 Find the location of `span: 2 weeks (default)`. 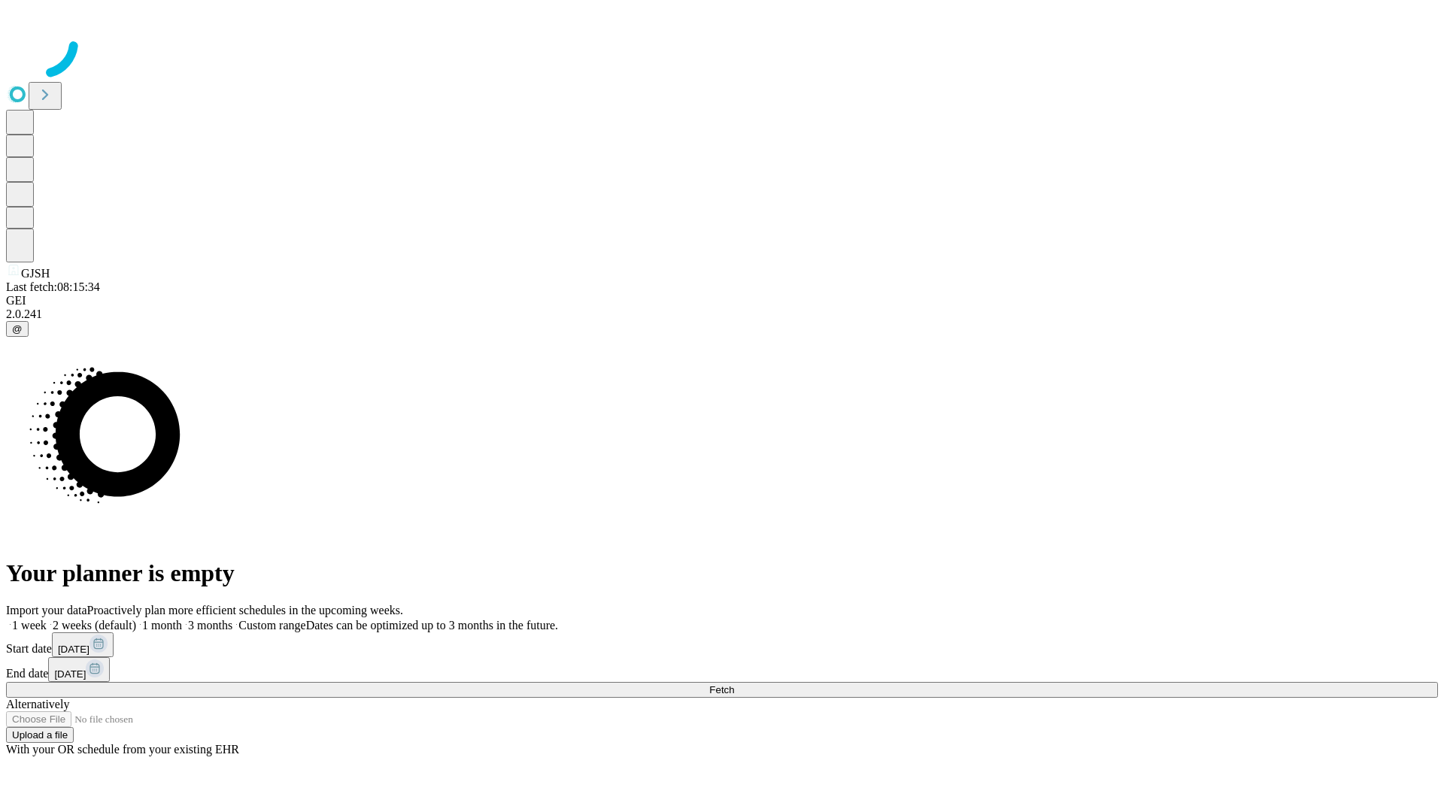

span: 2 weeks (default) is located at coordinates (94, 625).